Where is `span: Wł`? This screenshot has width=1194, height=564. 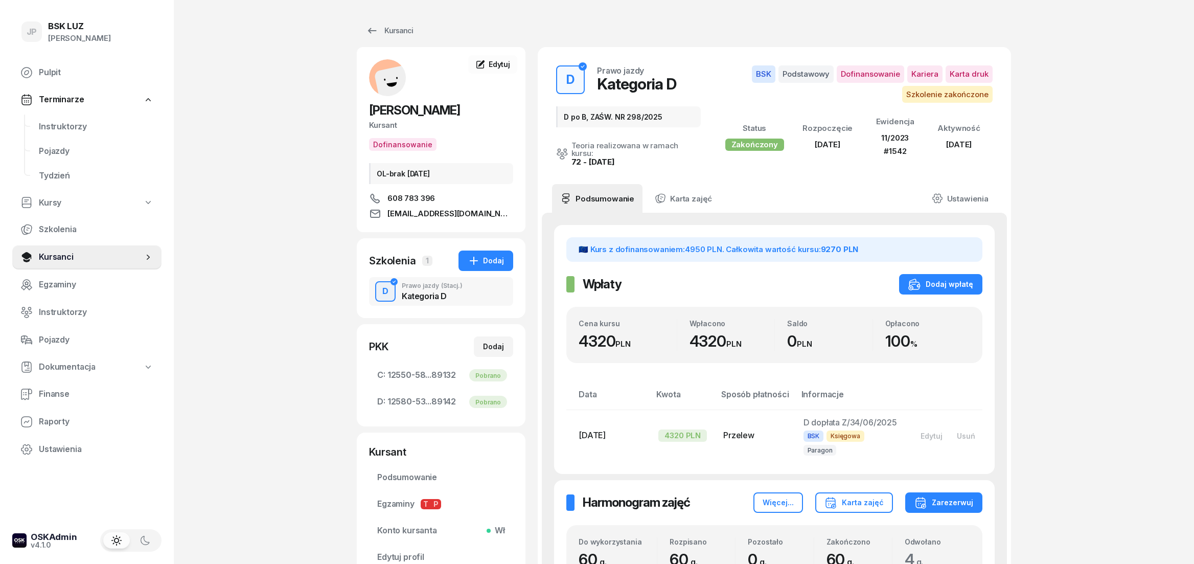 span: Wł is located at coordinates (498, 530).